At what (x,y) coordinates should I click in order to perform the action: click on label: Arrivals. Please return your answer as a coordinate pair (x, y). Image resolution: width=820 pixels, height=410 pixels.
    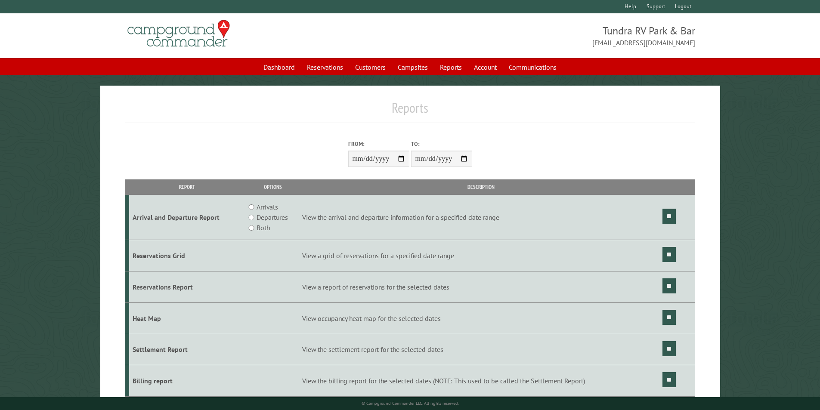
    Looking at the image, I should click on (267, 207).